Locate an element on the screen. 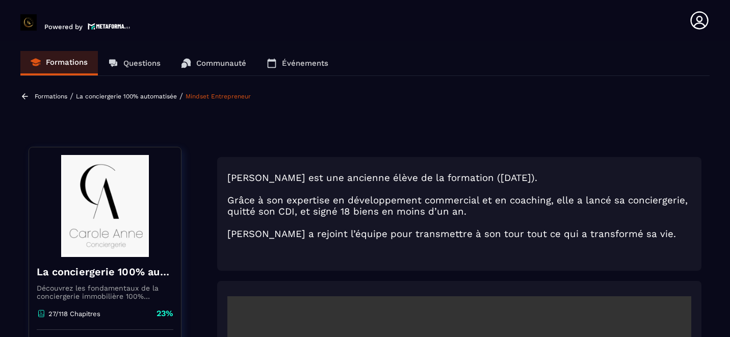 The image size is (730, 337). img: logo is located at coordinates (109, 26).